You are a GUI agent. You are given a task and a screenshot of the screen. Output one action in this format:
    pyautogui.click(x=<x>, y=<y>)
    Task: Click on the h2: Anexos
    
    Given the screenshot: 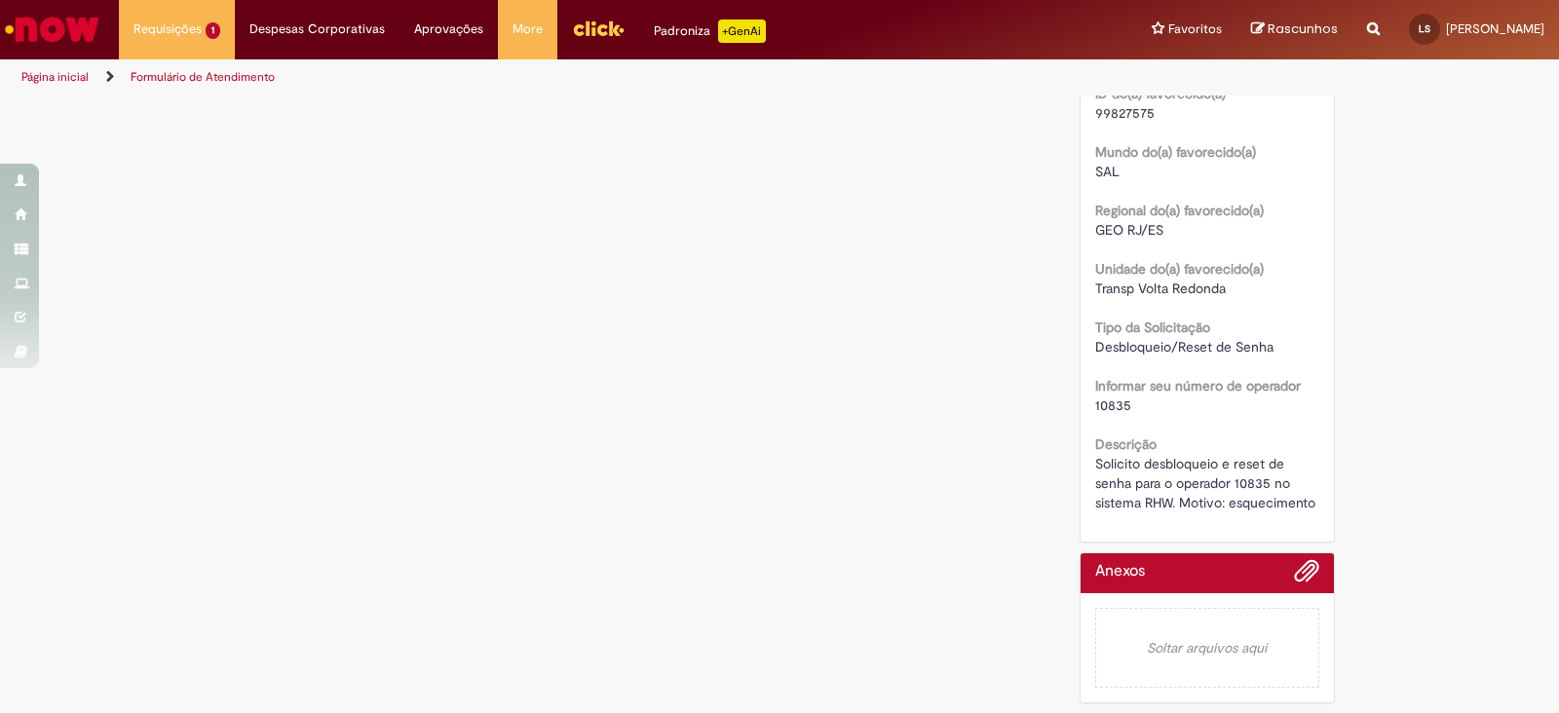 What is the action you would take?
    pyautogui.click(x=1120, y=572)
    